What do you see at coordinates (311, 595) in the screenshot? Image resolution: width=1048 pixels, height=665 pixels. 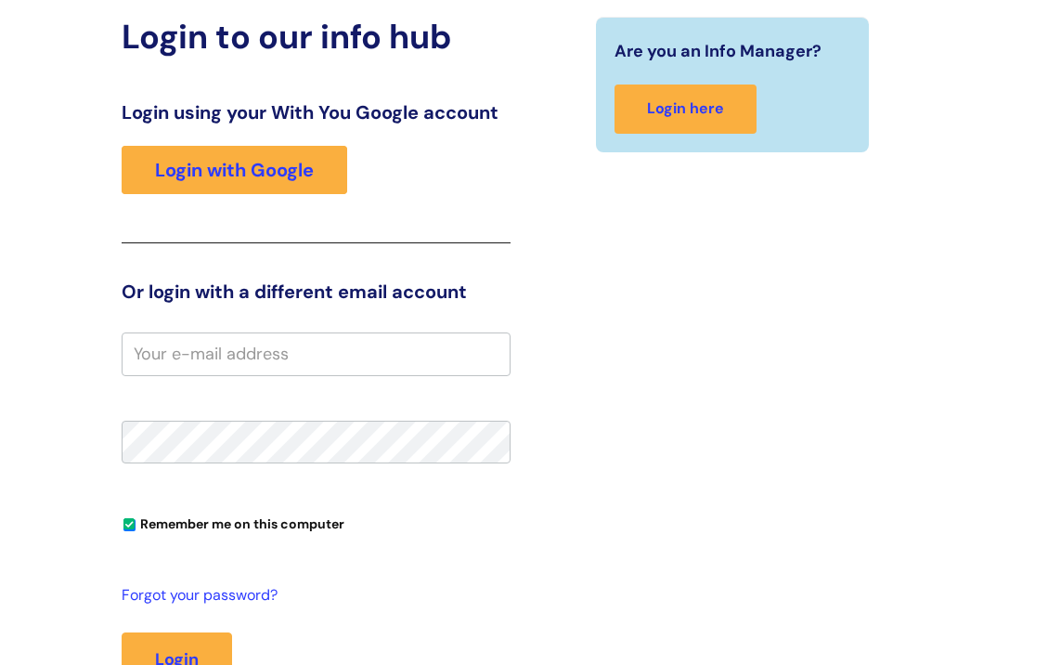 I see `a: Forgot your password?` at bounding box center [311, 595].